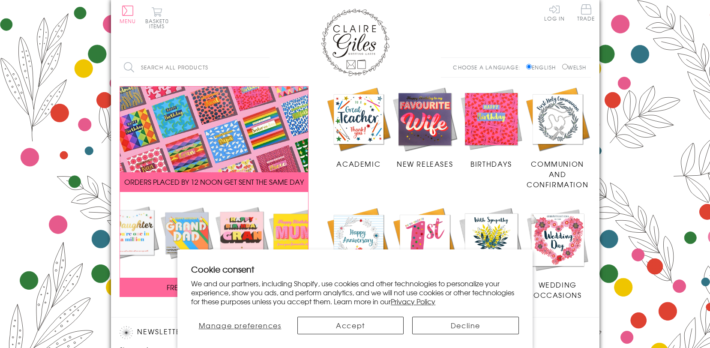 The image size is (710, 348). I want to click on a: Academic, so click(359, 128).